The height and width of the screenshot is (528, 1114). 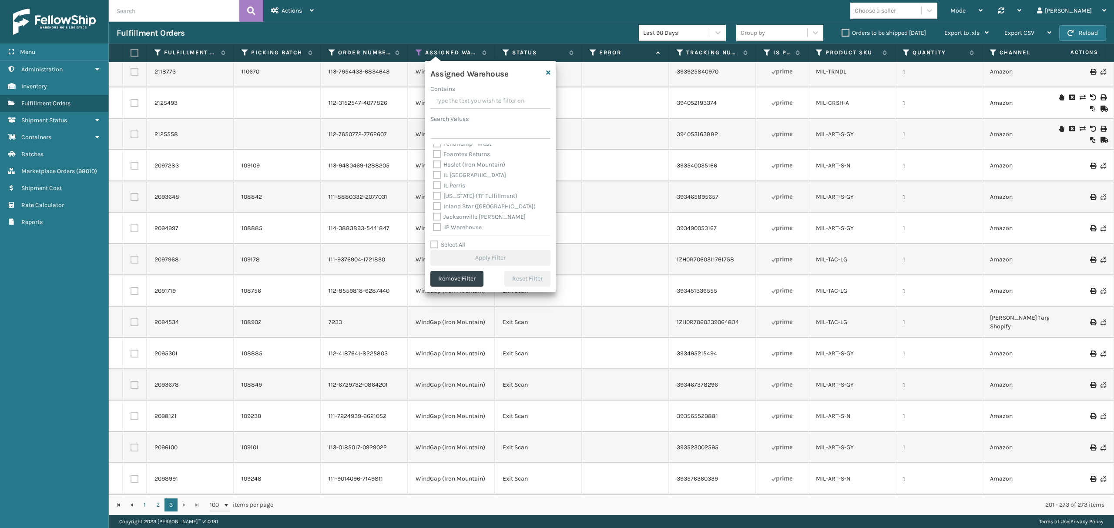 What do you see at coordinates (1087, 522) in the screenshot?
I see `a: Privacy Policy` at bounding box center [1087, 522].